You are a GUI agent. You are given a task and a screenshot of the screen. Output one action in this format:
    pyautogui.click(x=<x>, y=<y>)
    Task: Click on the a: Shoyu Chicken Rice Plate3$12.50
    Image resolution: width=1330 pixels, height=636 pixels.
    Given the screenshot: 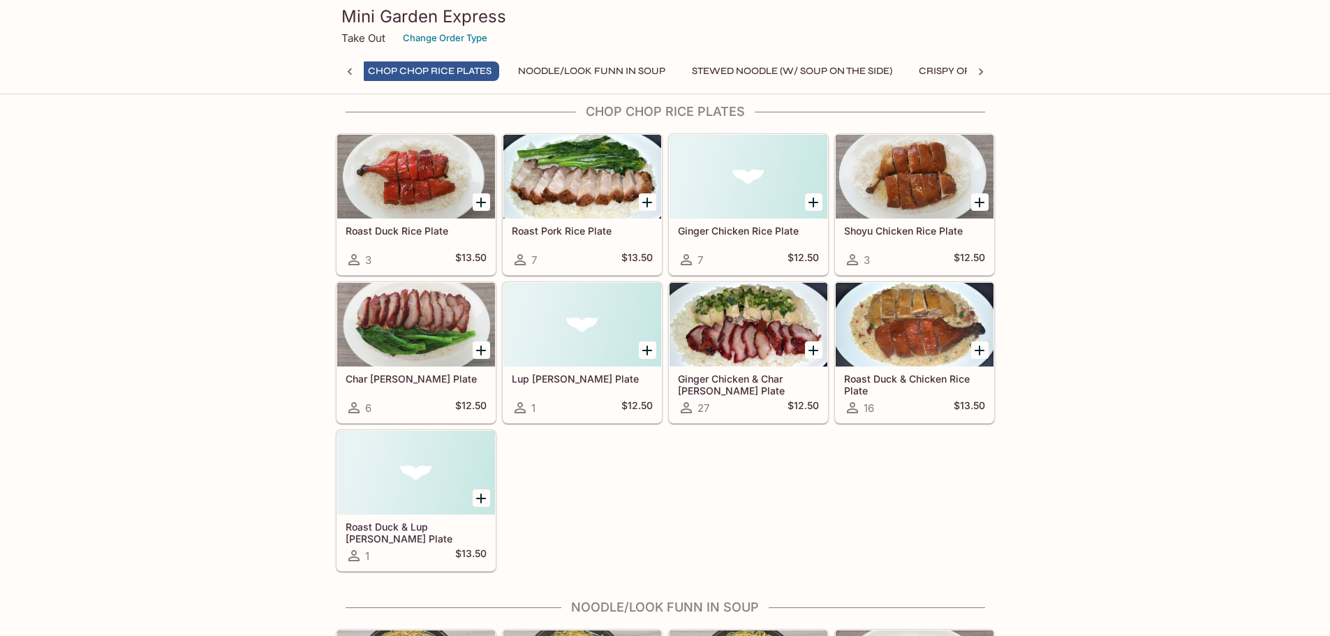 What is the action you would take?
    pyautogui.click(x=914, y=205)
    